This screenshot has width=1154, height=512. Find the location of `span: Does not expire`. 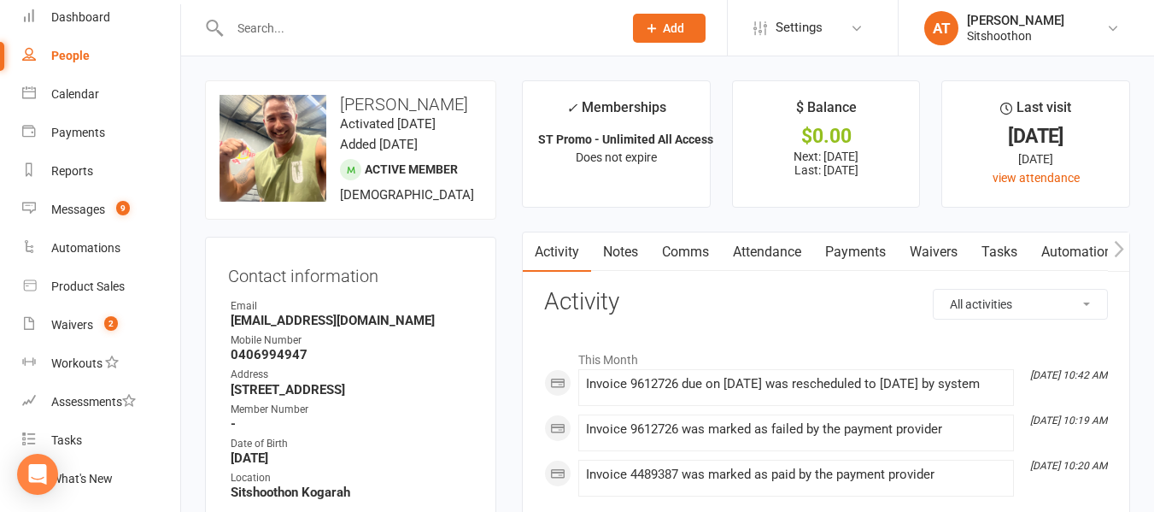

span: Does not expire is located at coordinates (616, 157).